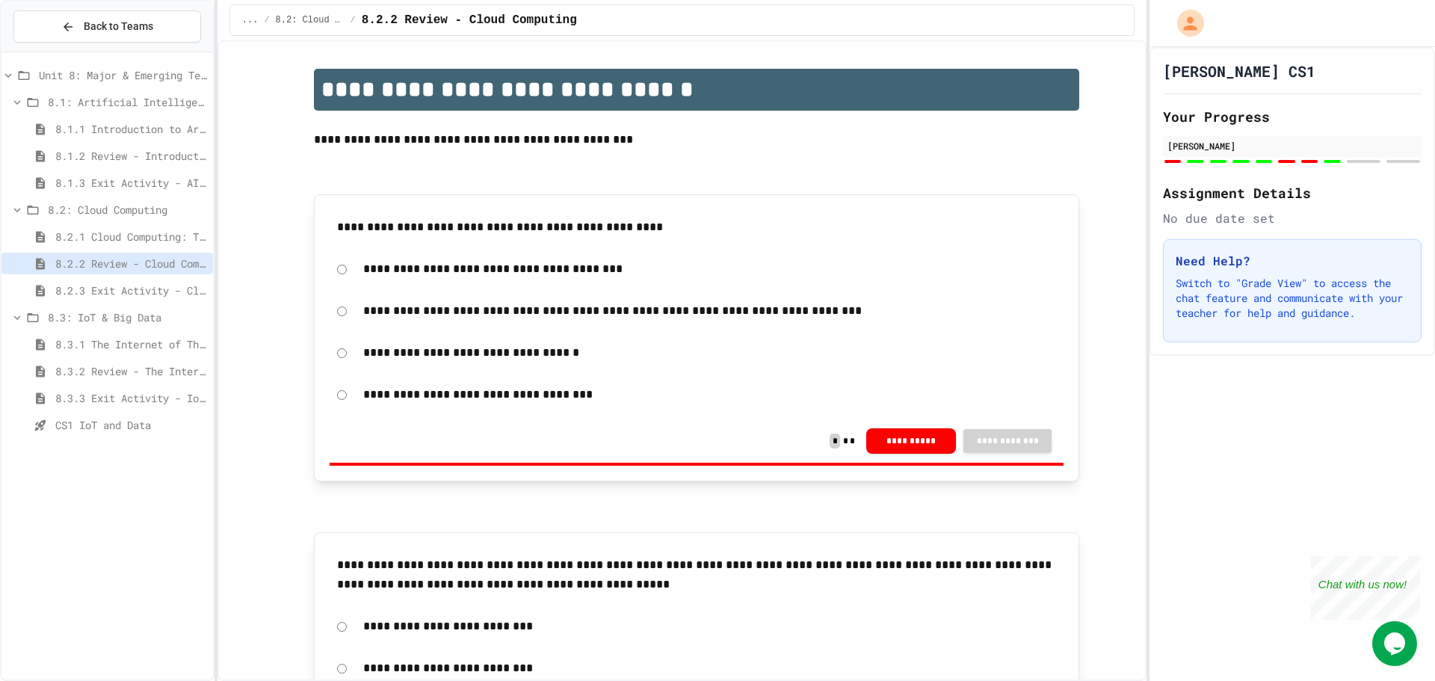 Image resolution: width=1435 pixels, height=681 pixels. What do you see at coordinates (1292, 218) in the screenshot?
I see `div: No due date set` at bounding box center [1292, 218].